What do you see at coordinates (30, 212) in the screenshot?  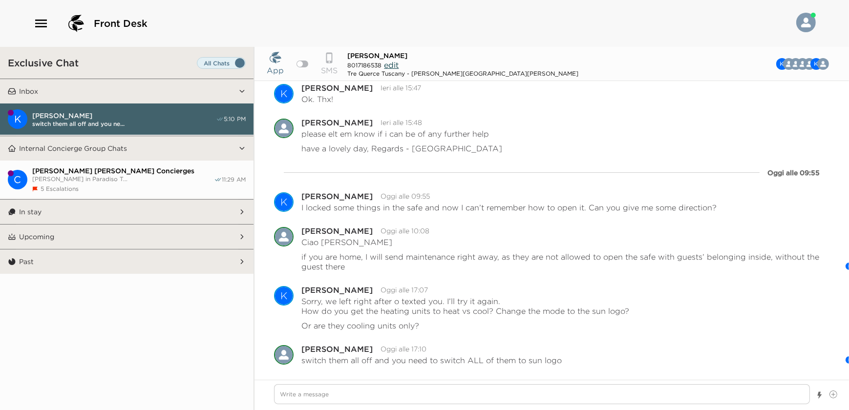 I see `p: In stay` at bounding box center [30, 212].